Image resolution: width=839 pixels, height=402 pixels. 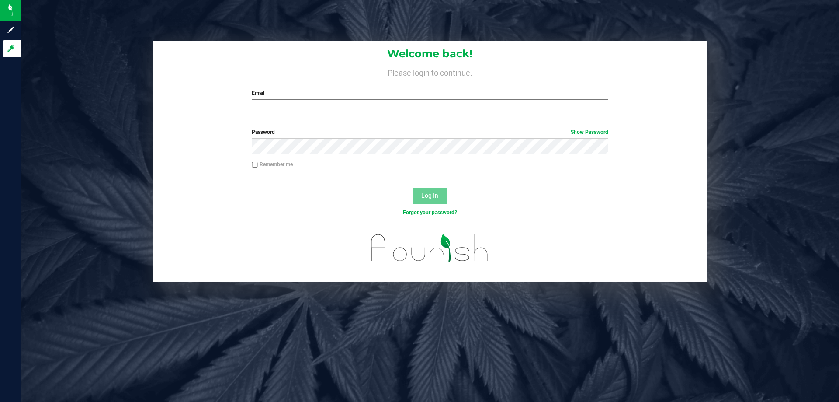 I want to click on input: Remember me, so click(x=255, y=165).